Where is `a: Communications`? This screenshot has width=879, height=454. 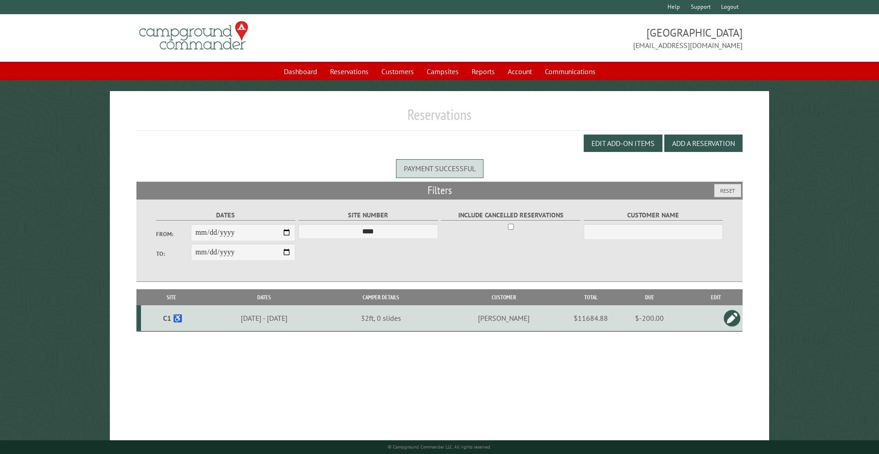 a: Communications is located at coordinates (570, 71).